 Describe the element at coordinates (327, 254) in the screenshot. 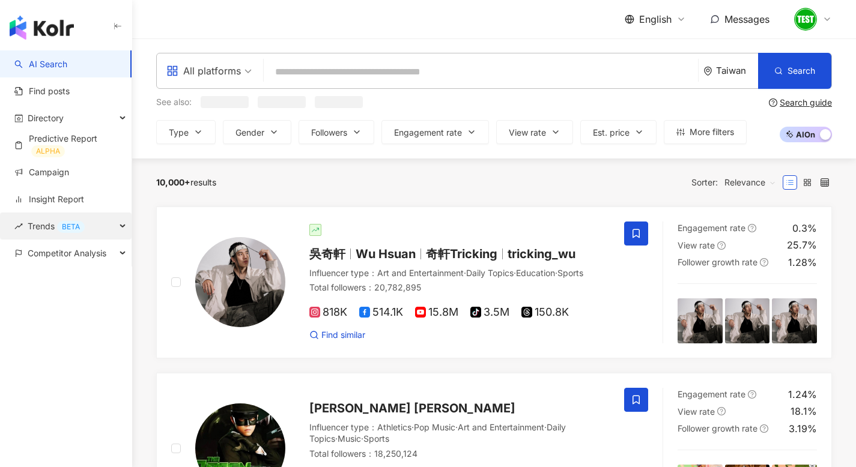

I see `span: 吳奇軒` at that location.